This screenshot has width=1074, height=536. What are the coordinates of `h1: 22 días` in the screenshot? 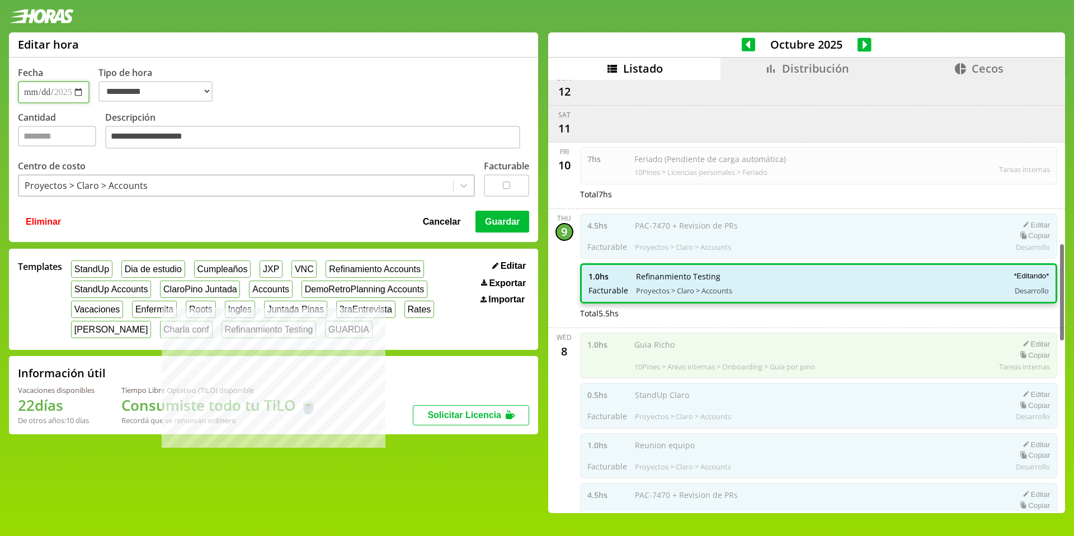 It's located at (56, 405).